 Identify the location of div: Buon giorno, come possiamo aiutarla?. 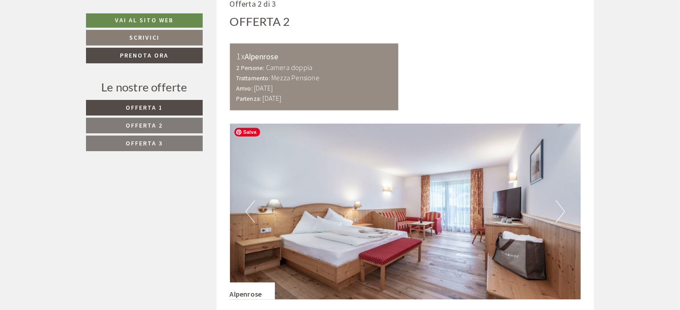
(73, 38).